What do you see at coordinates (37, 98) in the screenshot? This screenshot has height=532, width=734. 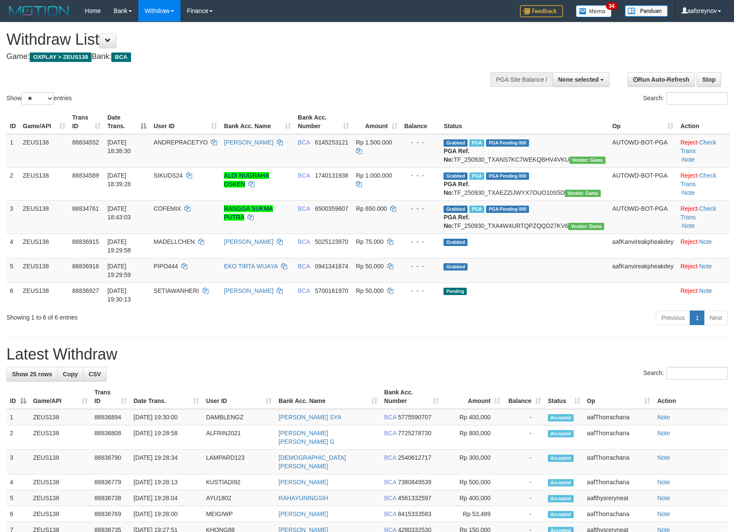 I see `select: Showentries` at bounding box center [37, 98].